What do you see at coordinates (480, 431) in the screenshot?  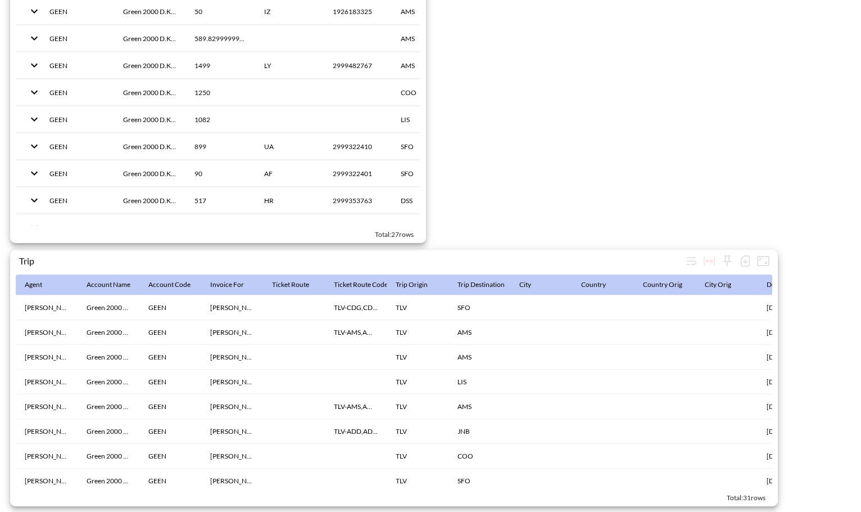 I see `th: JNB` at bounding box center [480, 431].